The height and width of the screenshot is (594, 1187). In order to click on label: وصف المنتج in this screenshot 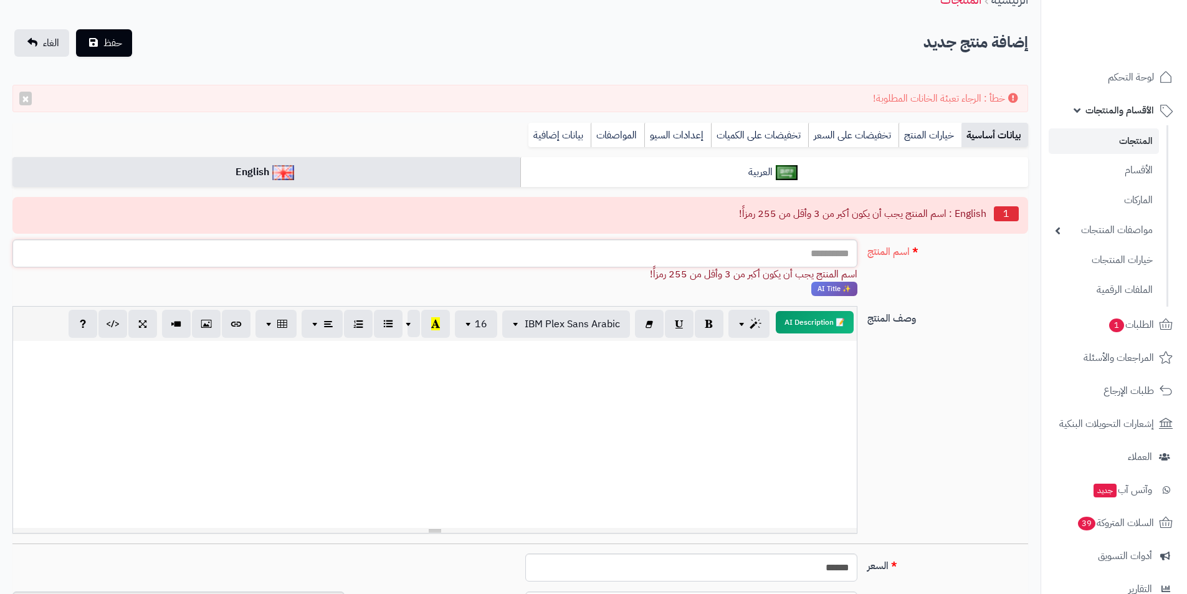, I will do `click(947, 316)`.